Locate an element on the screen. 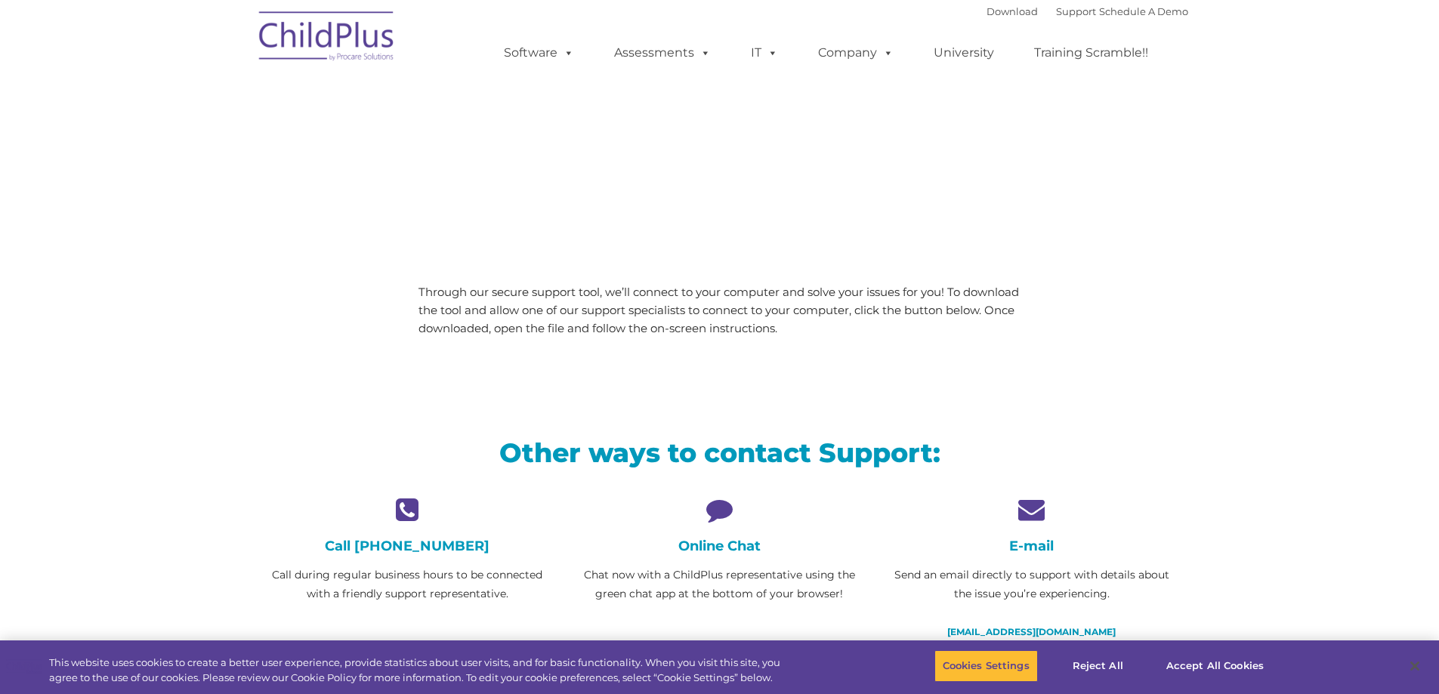 The width and height of the screenshot is (1439, 694). p: Through our secure support tool, we’ll connect to your computer and solve your issues for you! To... is located at coordinates (719, 311).